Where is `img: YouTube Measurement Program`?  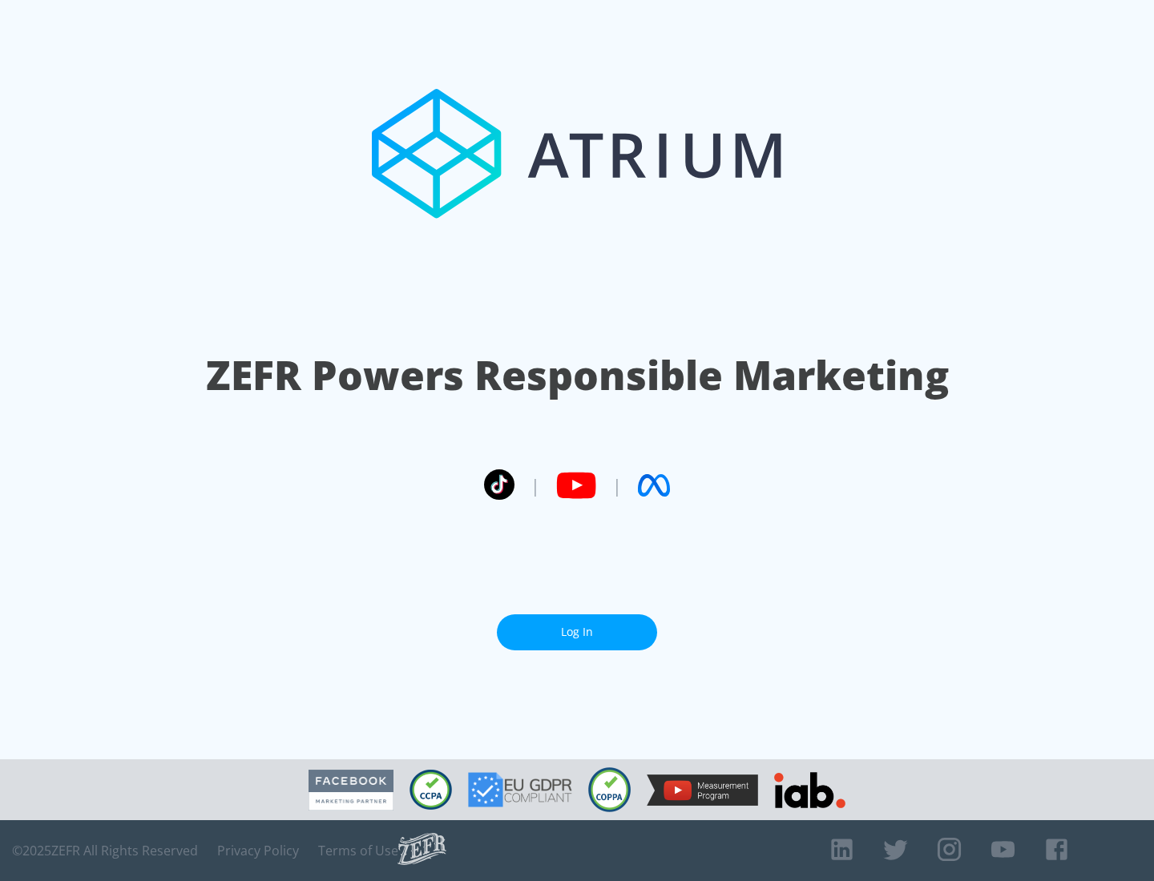 img: YouTube Measurement Program is located at coordinates (702, 790).